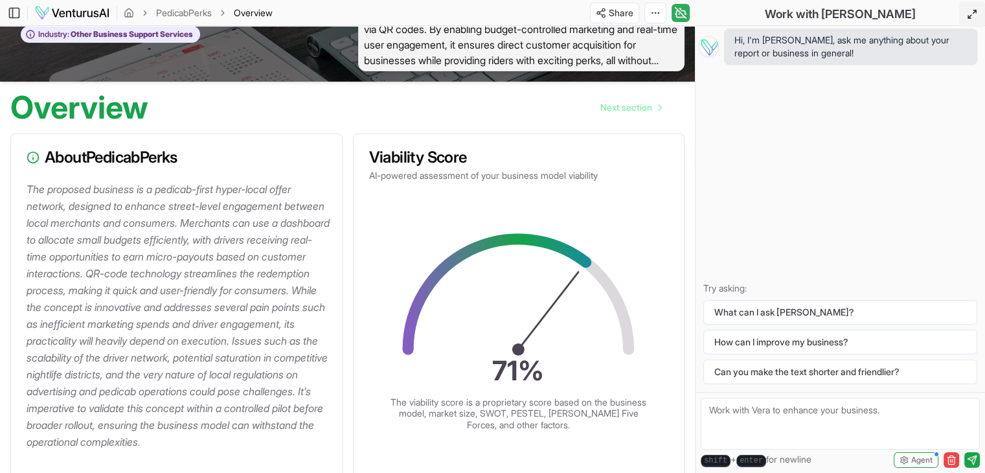  I want to click on span: Next section, so click(626, 107).